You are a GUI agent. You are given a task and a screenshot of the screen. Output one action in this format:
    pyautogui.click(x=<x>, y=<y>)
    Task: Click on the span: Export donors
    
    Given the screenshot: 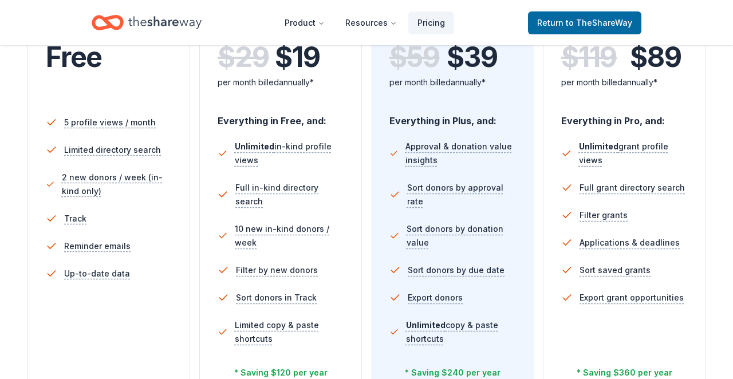 What is the action you would take?
    pyautogui.click(x=435, y=298)
    